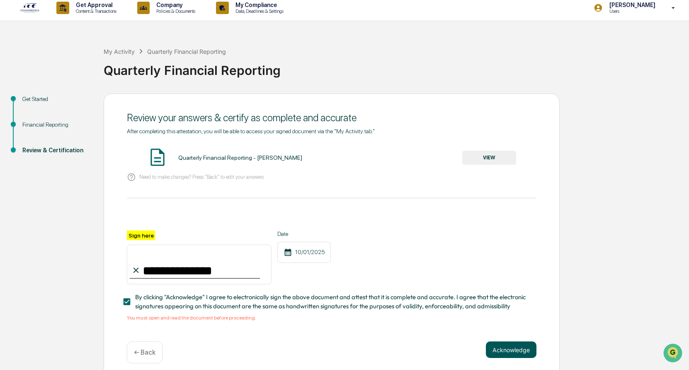  Describe the element at coordinates (95, 11) in the screenshot. I see `p: Content & Transactions` at that location.